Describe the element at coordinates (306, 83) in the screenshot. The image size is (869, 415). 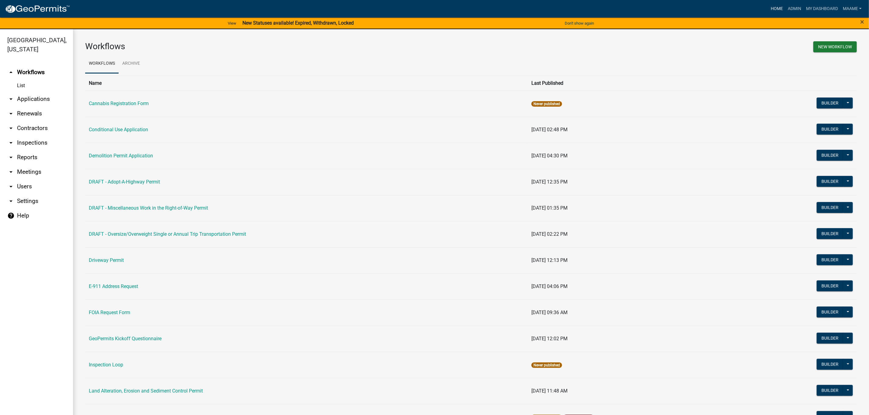
I see `th: Name` at that location.